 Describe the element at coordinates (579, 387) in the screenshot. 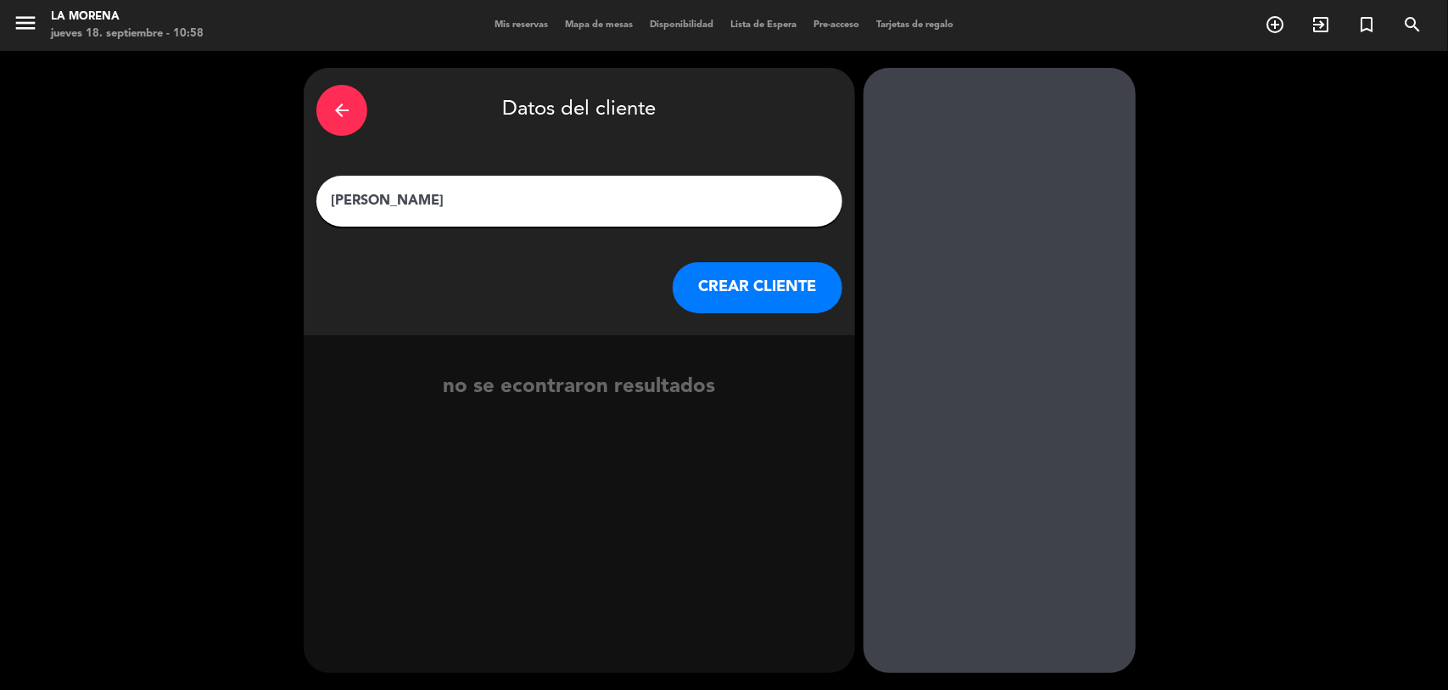

I see `div: no se econtraron resultados` at that location.